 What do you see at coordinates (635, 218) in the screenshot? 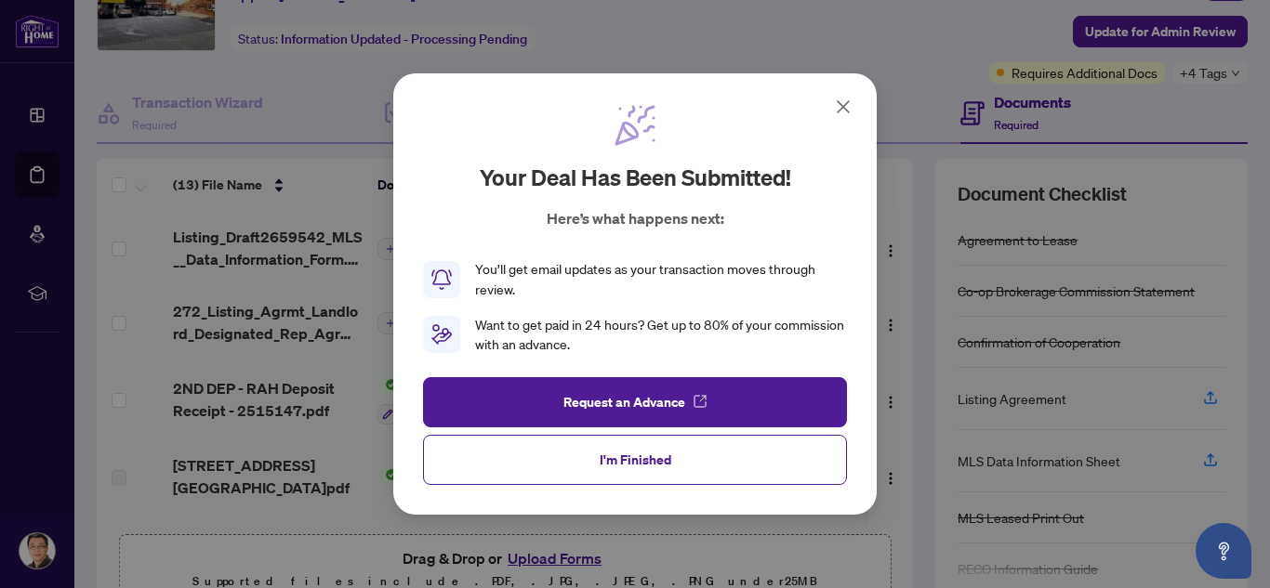
I see `p: Here’s what happens next:` at bounding box center [635, 218].